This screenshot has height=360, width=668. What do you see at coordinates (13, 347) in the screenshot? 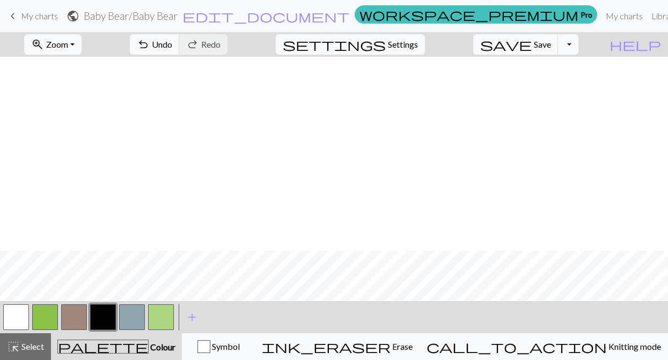
I see `span: highlight_alt` at bounding box center [13, 347].